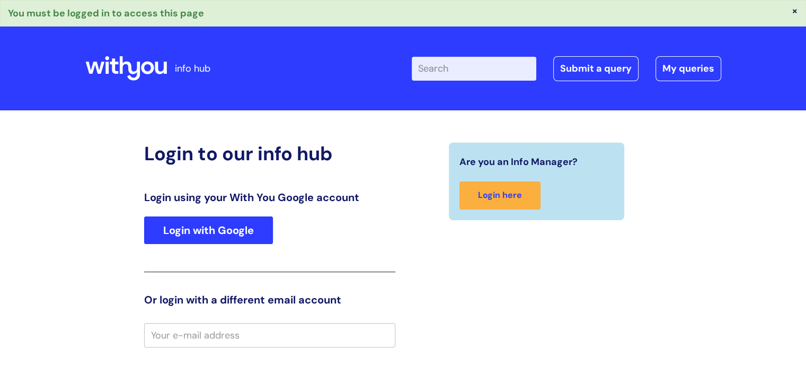 This screenshot has width=806, height=373. Describe the element at coordinates (518, 162) in the screenshot. I see `span: Are you an Info Manager?` at that location.